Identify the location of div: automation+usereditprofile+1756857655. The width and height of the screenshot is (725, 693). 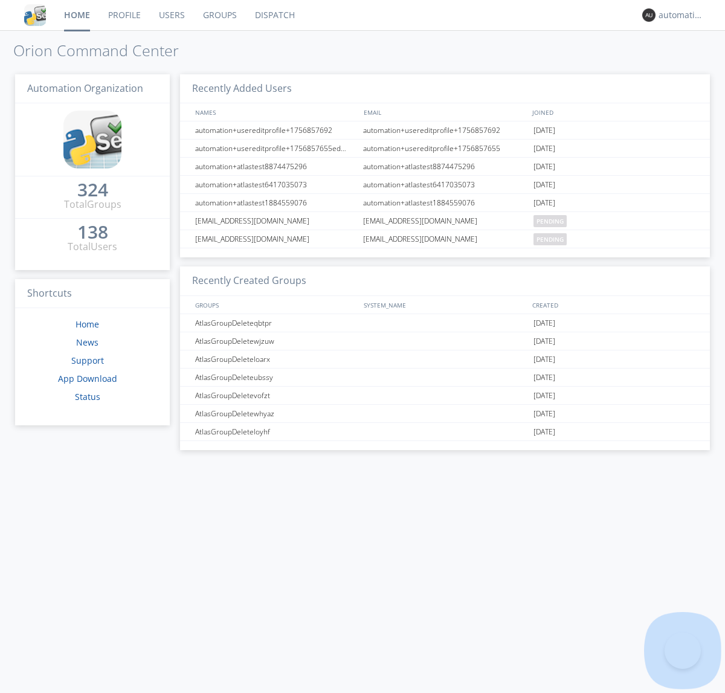
(446, 148).